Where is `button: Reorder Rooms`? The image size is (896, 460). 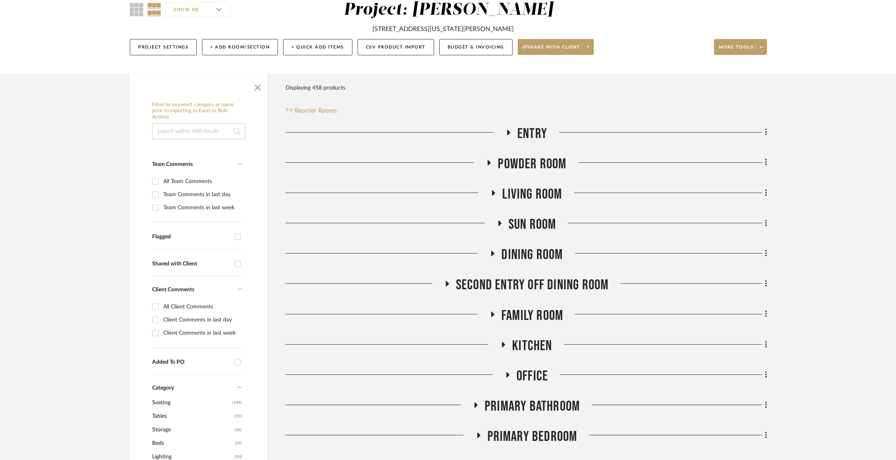 button: Reorder Rooms is located at coordinates (311, 111).